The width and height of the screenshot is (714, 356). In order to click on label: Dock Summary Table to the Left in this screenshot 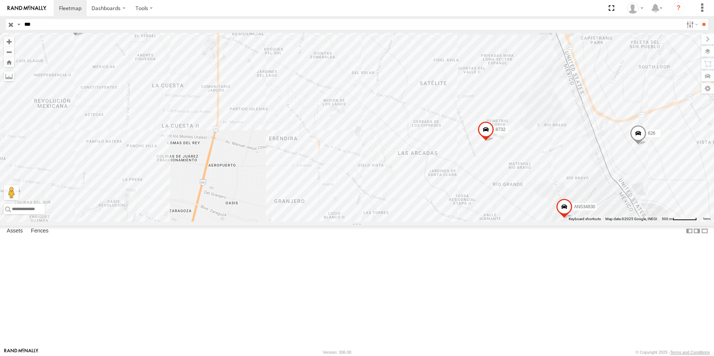, I will do `click(690, 231)`.